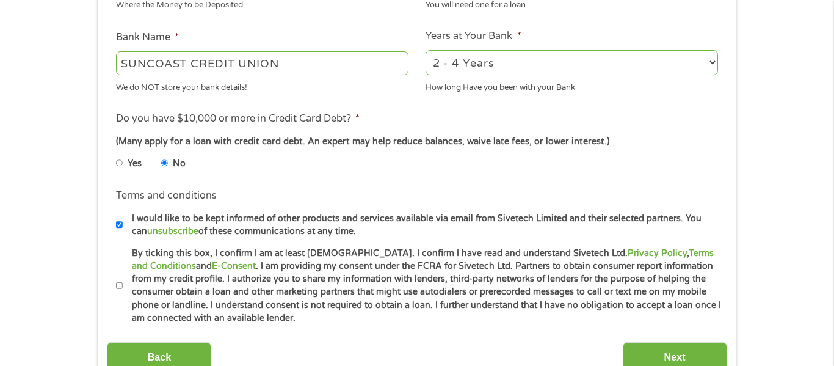  Describe the element at coordinates (134, 164) in the screenshot. I see `label: Yes` at that location.